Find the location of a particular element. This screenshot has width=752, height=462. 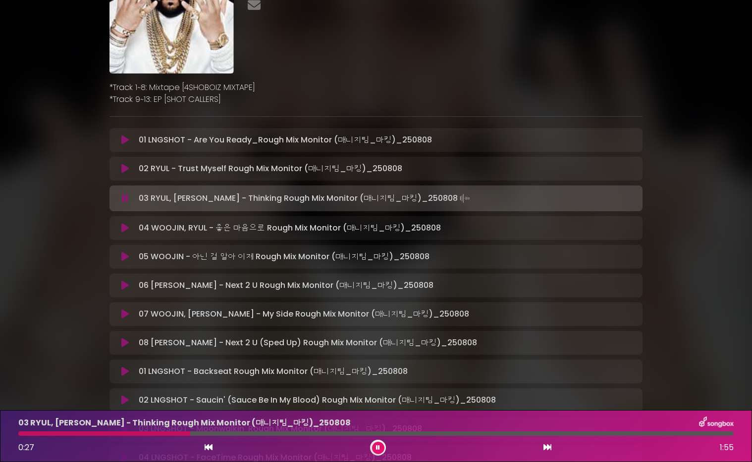

img: waveform4.gif is located at coordinates (464, 199).